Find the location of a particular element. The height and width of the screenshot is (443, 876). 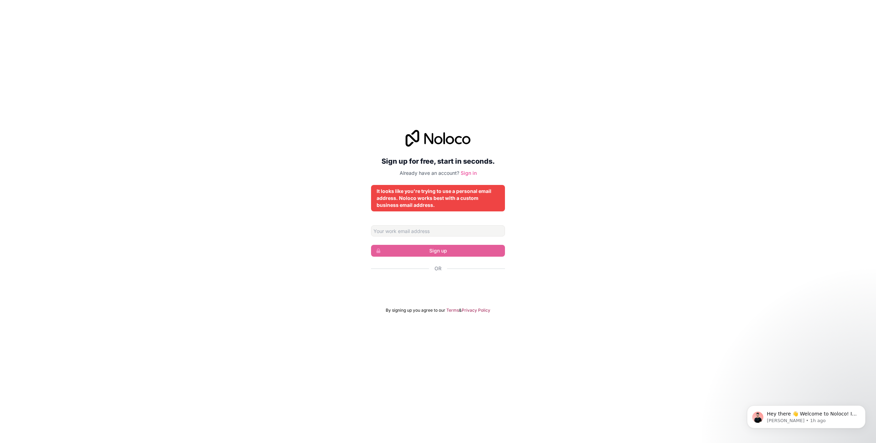

p: Hey there 👋 Welcome to Noloco! If you have any questions, just reply to this message. [GEOGRAPHIC... is located at coordinates (75, 23).